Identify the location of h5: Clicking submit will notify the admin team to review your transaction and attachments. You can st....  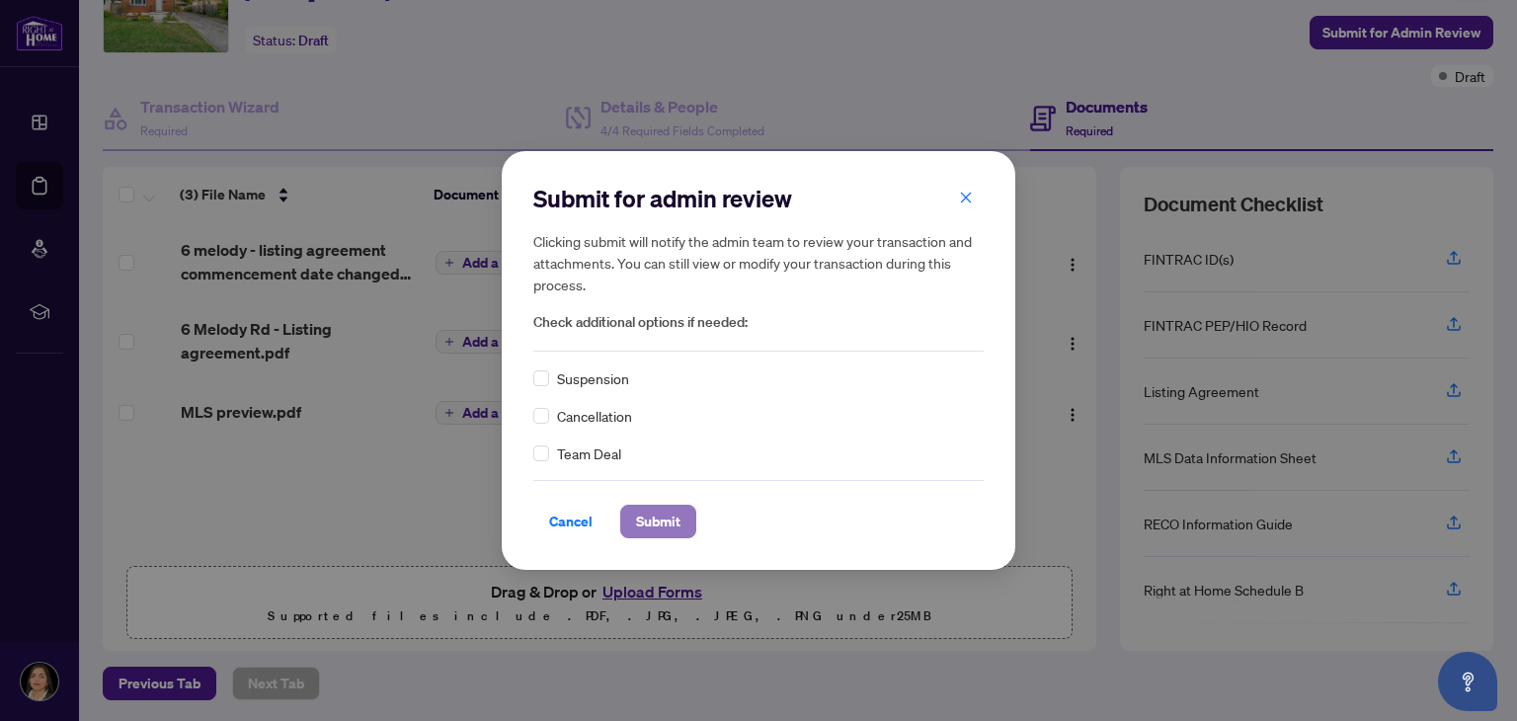
(759, 263).